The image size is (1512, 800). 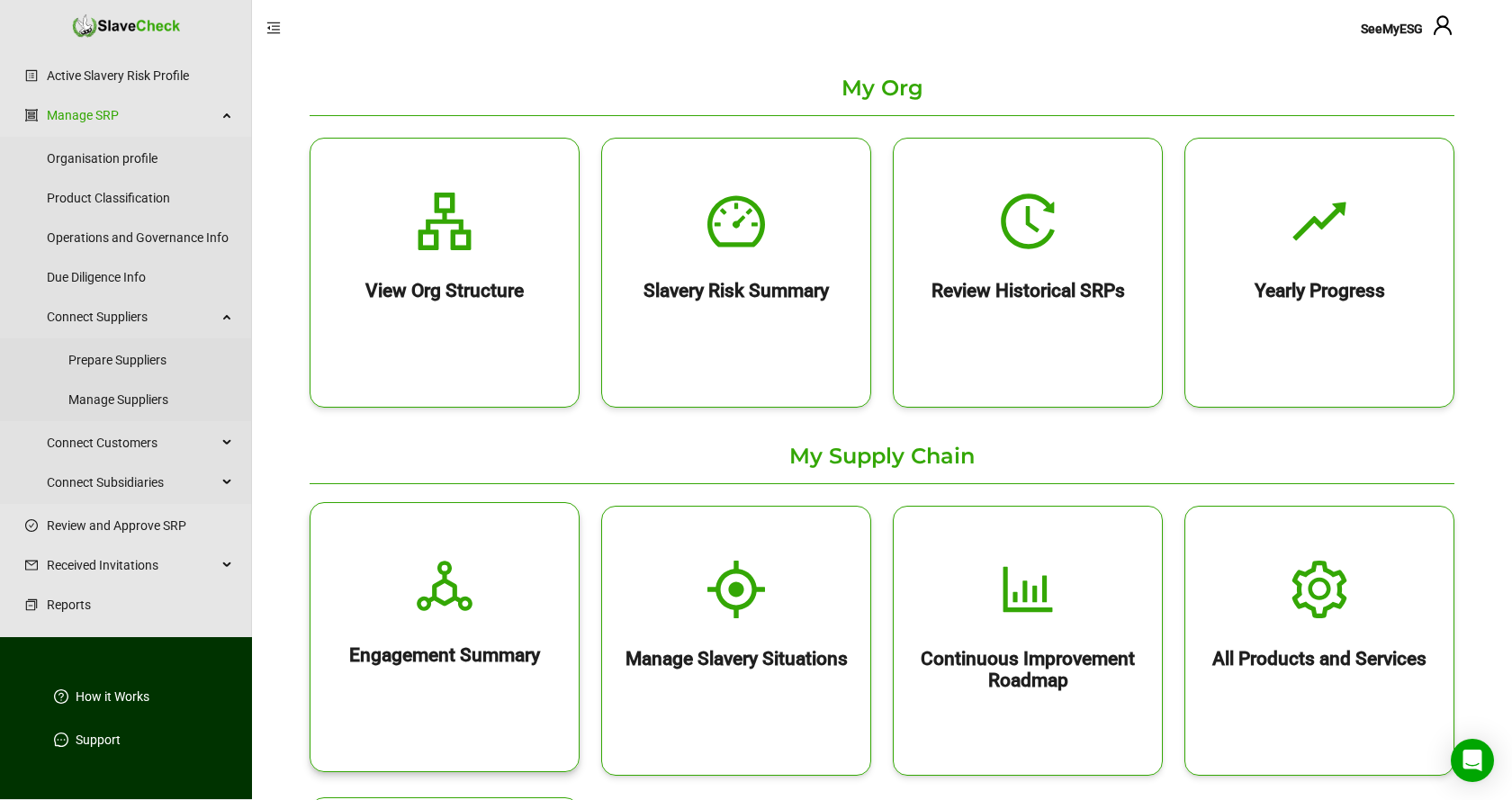 What do you see at coordinates (1319, 589) in the screenshot?
I see `span: setting` at bounding box center [1319, 589].